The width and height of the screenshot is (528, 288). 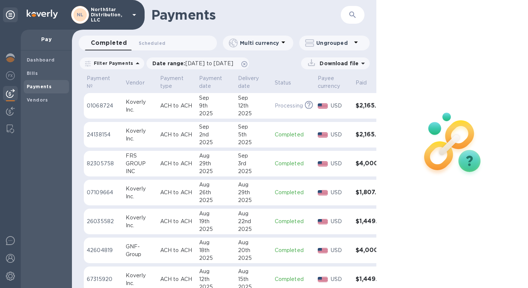 What do you see at coordinates (195, 63) in the screenshot?
I see `p: Date range :` at bounding box center [195, 63].